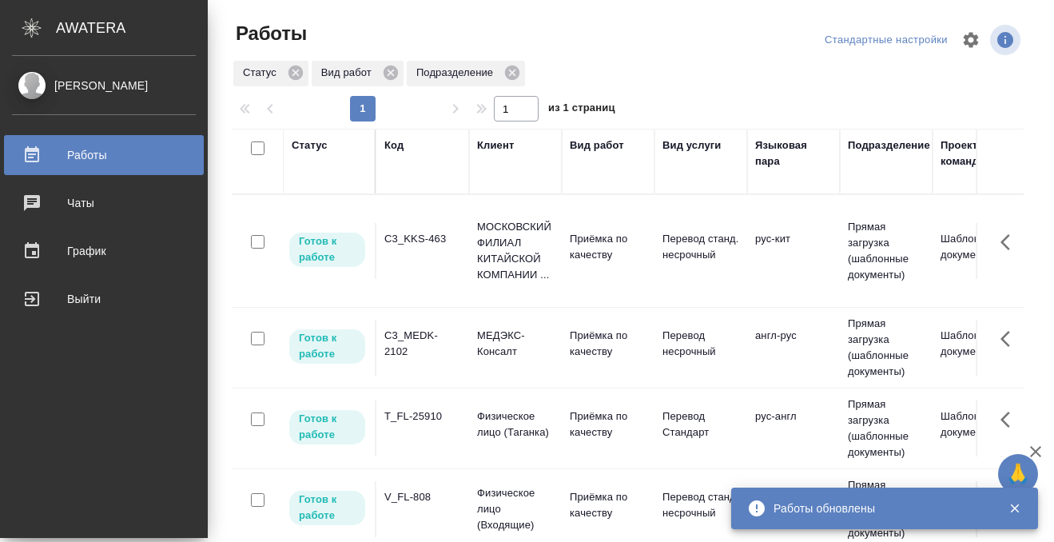  Describe the element at coordinates (104, 299) in the screenshot. I see `a: Выйти` at that location.